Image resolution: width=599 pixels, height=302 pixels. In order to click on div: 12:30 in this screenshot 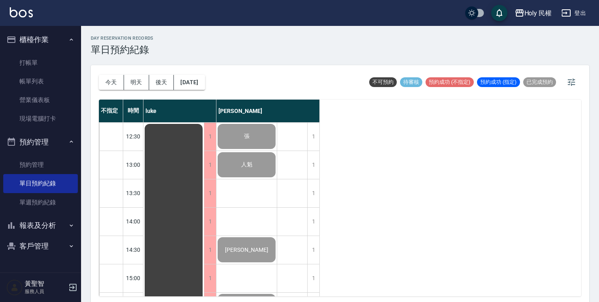, I will do `click(133, 137)`.